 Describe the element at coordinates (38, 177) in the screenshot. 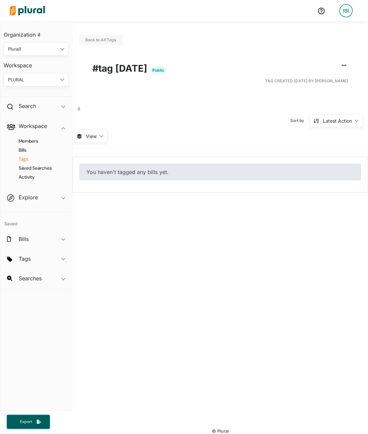

I see `h4: Activity` at that location.